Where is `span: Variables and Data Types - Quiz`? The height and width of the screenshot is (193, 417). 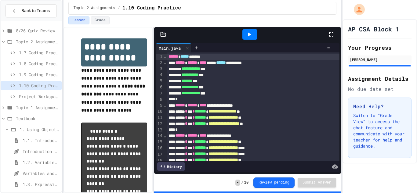
span: Variables and Data Types - Quiz is located at coordinates (41, 173).